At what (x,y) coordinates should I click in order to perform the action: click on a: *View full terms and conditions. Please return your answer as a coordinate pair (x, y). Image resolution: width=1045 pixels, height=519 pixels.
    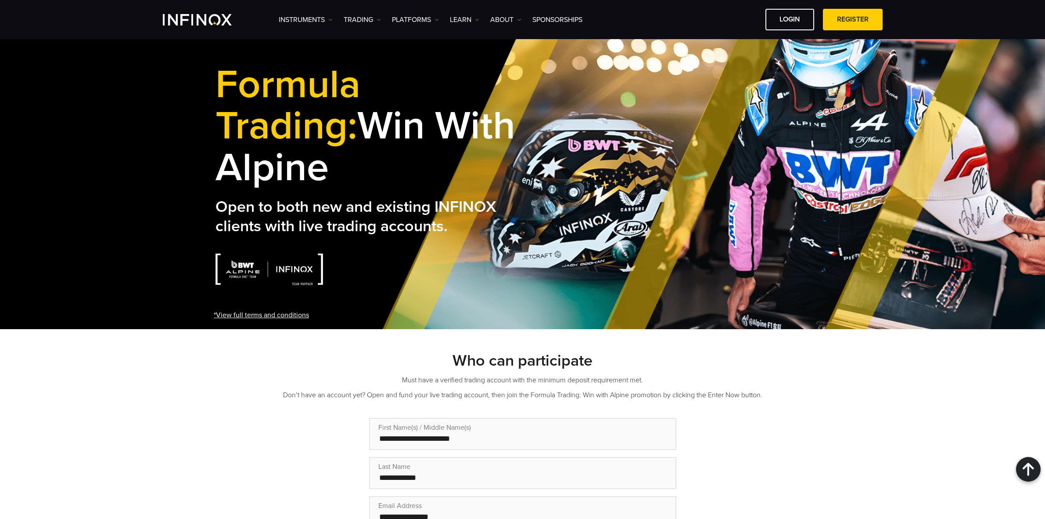
    Looking at the image, I should click on (261, 315).